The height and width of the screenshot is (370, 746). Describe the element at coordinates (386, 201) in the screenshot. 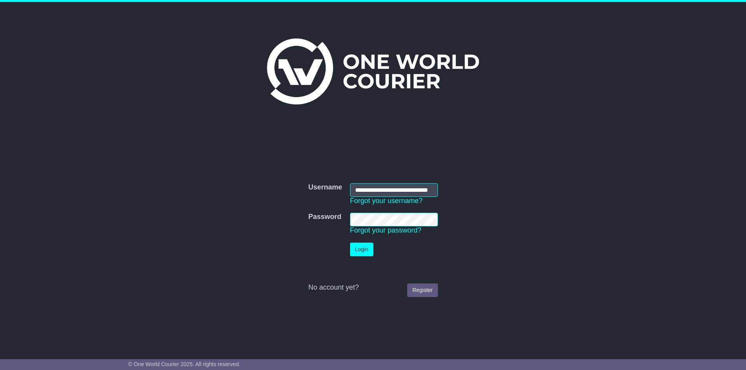

I see `a: Forgot your username?` at that location.